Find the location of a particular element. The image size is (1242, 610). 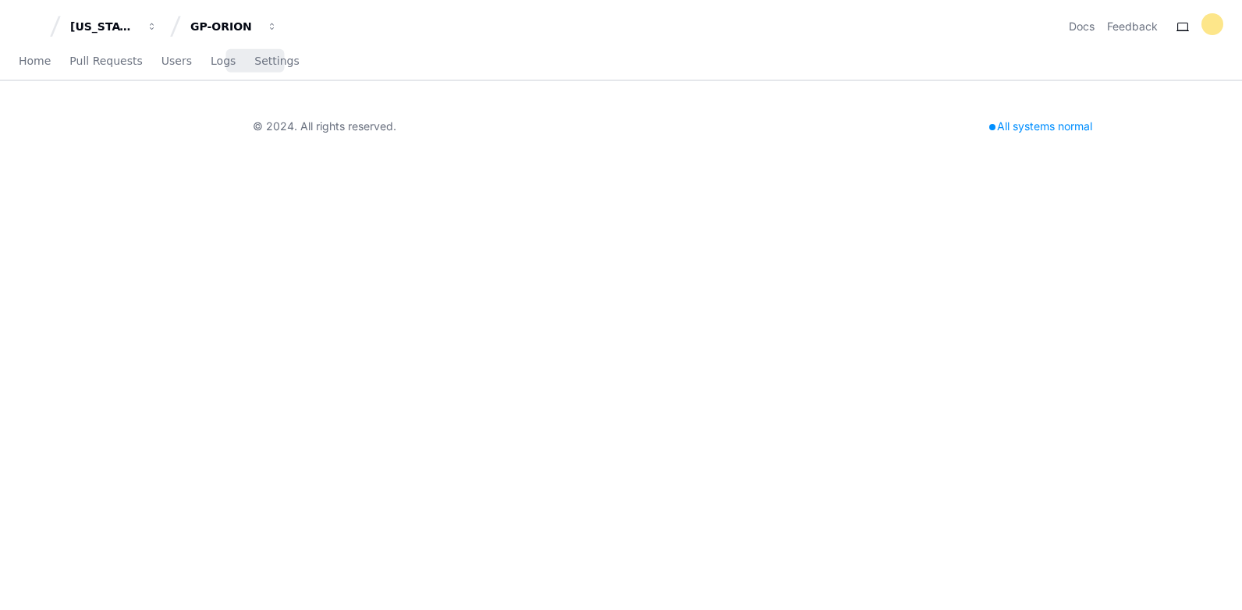

a: Settings is located at coordinates (276, 62).